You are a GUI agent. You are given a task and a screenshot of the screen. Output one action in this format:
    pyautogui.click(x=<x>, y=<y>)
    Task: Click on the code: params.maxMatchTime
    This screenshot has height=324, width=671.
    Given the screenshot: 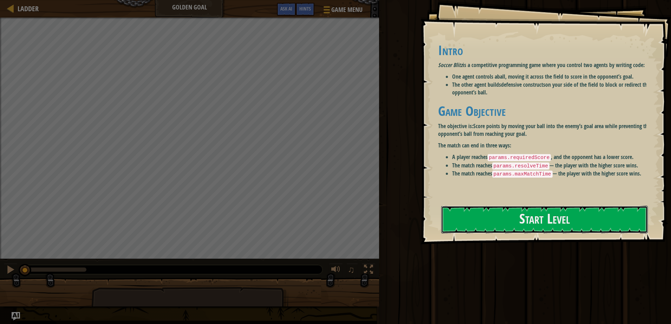 What is the action you would take?
    pyautogui.click(x=523, y=174)
    